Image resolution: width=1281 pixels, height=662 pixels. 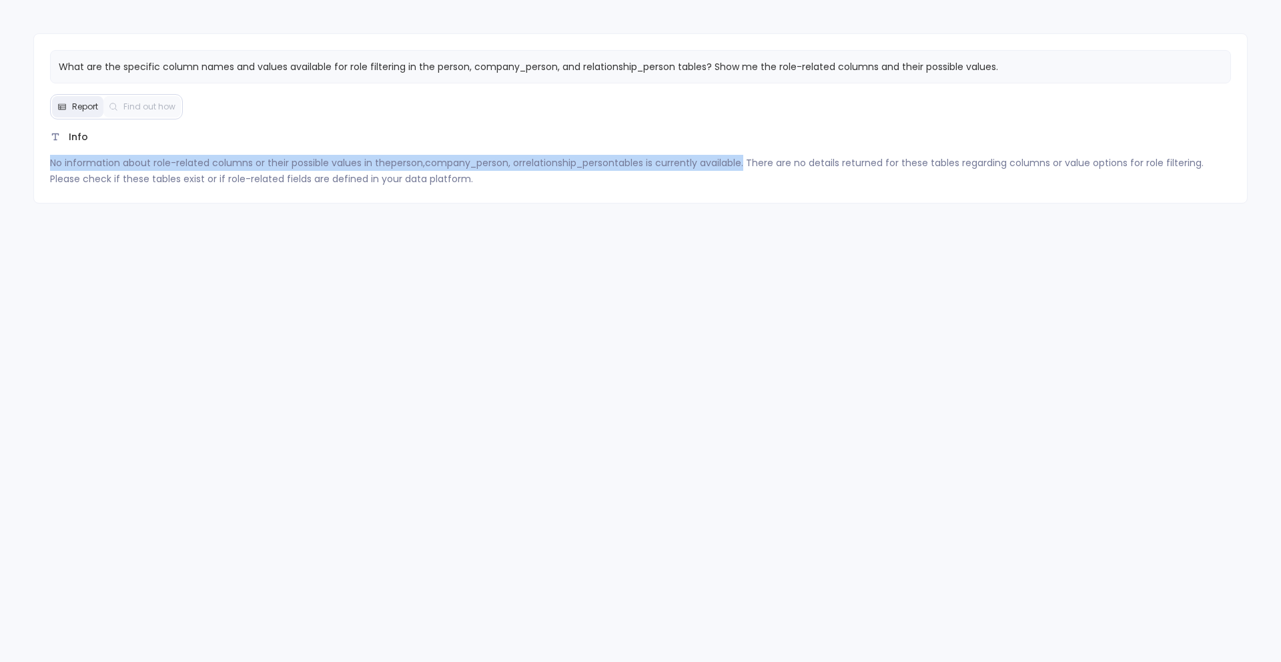 I want to click on span: Report, so click(x=85, y=107).